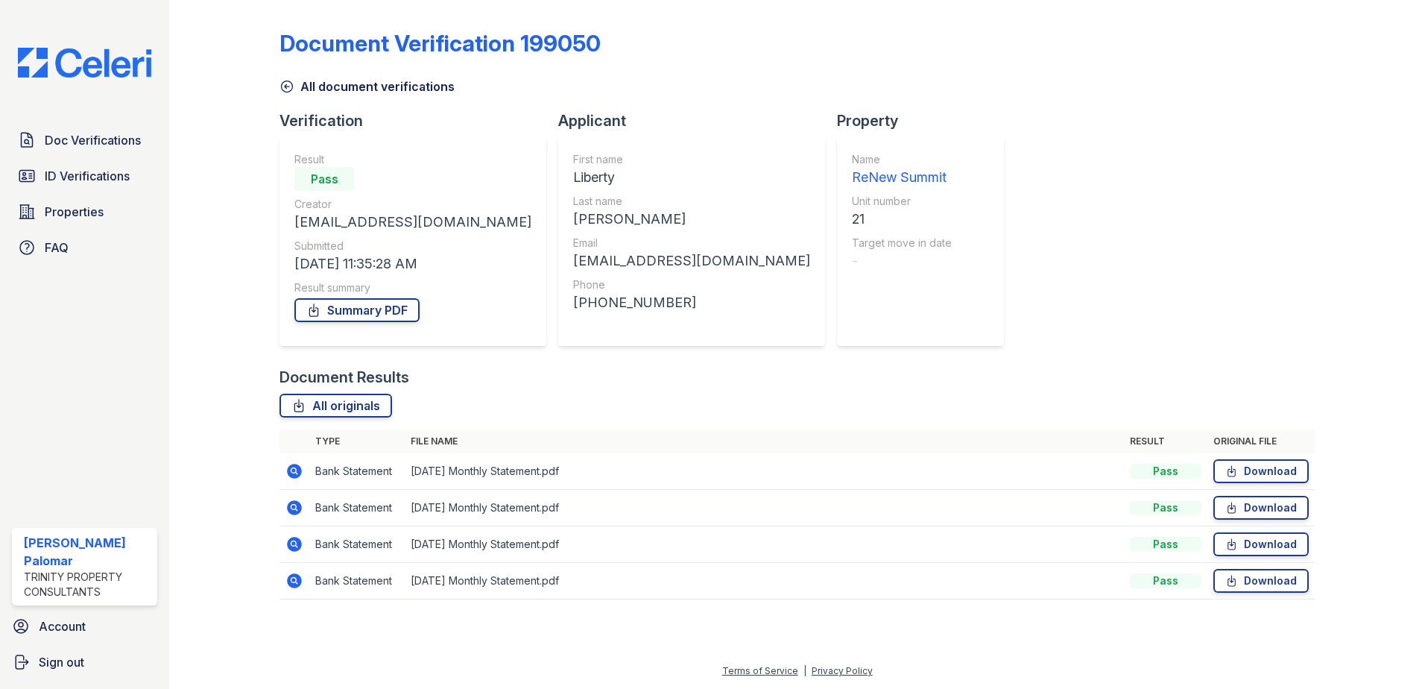  Describe the element at coordinates (84, 212) in the screenshot. I see `a: Properties` at that location.